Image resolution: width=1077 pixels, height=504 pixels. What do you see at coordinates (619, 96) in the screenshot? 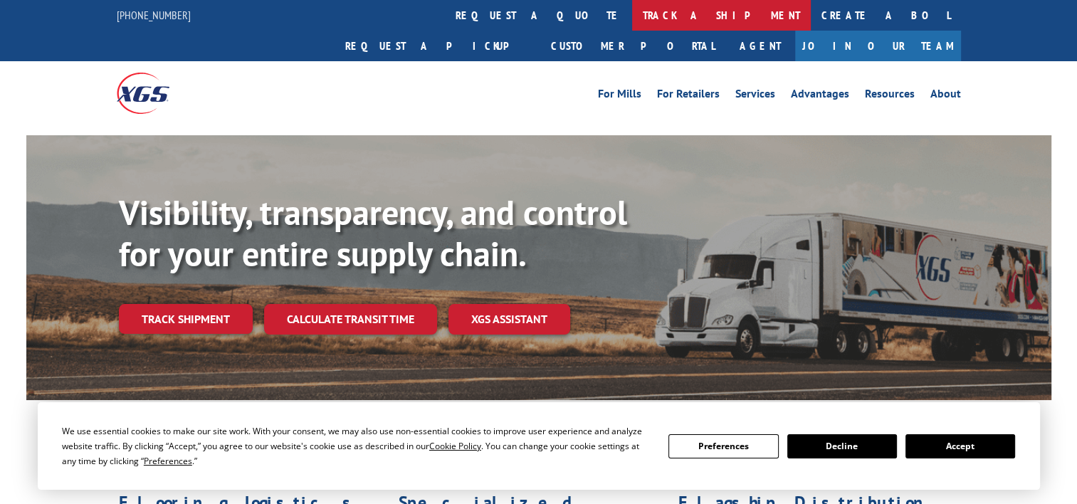
I see `a: For Mills` at bounding box center [619, 96].